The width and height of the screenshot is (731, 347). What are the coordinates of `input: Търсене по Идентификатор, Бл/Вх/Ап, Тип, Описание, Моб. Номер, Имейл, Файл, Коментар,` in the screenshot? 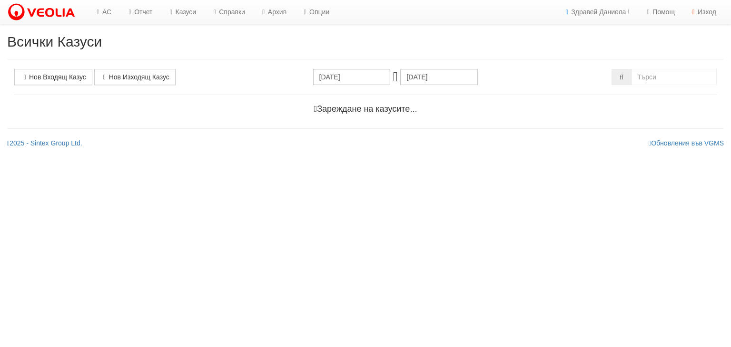 It's located at (674, 77).